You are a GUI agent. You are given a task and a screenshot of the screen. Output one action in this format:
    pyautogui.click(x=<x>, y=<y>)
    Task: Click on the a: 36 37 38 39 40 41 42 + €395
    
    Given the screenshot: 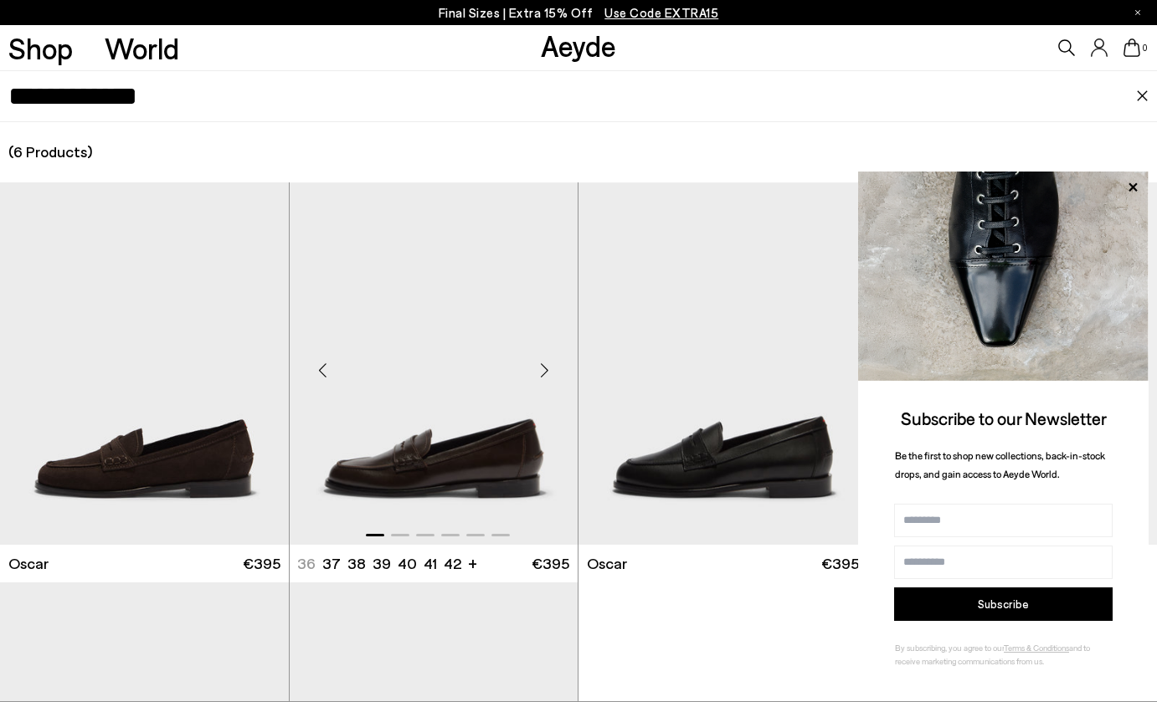 What is the action you would take?
    pyautogui.click(x=434, y=563)
    